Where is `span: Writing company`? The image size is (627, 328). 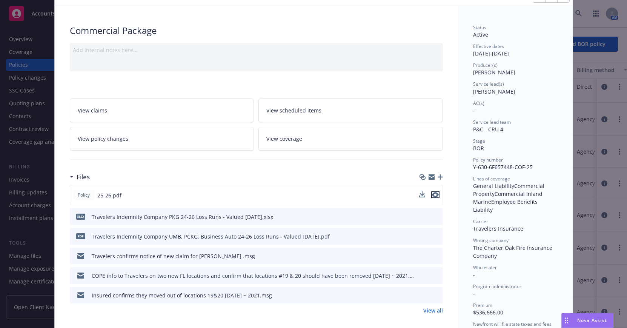 span: Writing company is located at coordinates (491, 240).